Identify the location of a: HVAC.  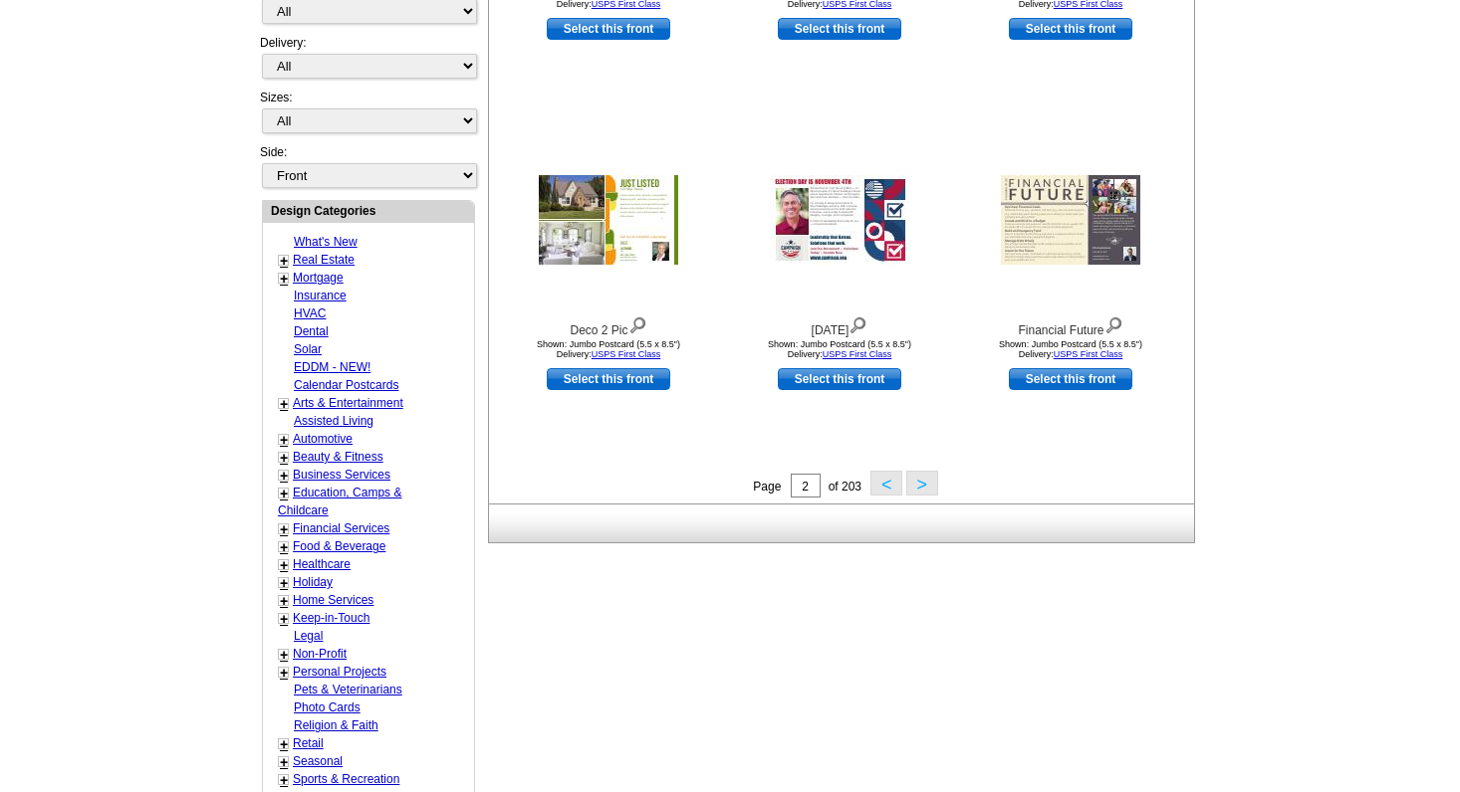
(310, 314).